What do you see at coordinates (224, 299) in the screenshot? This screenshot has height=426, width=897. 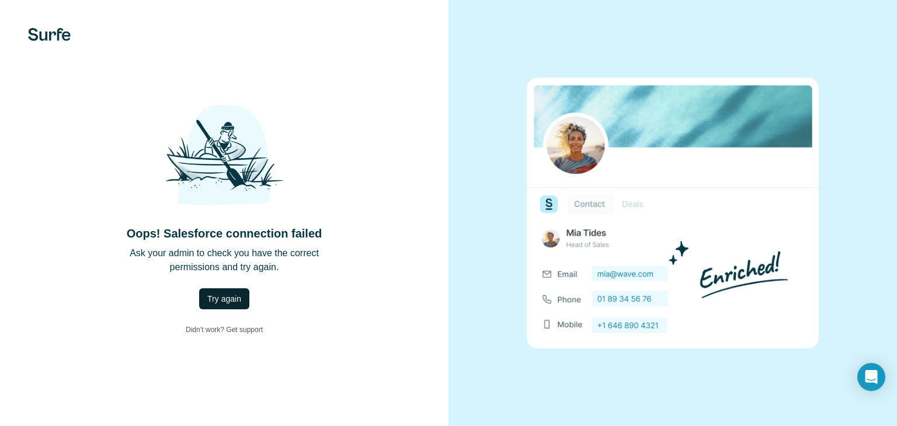 I see `button: Try again` at bounding box center [224, 299].